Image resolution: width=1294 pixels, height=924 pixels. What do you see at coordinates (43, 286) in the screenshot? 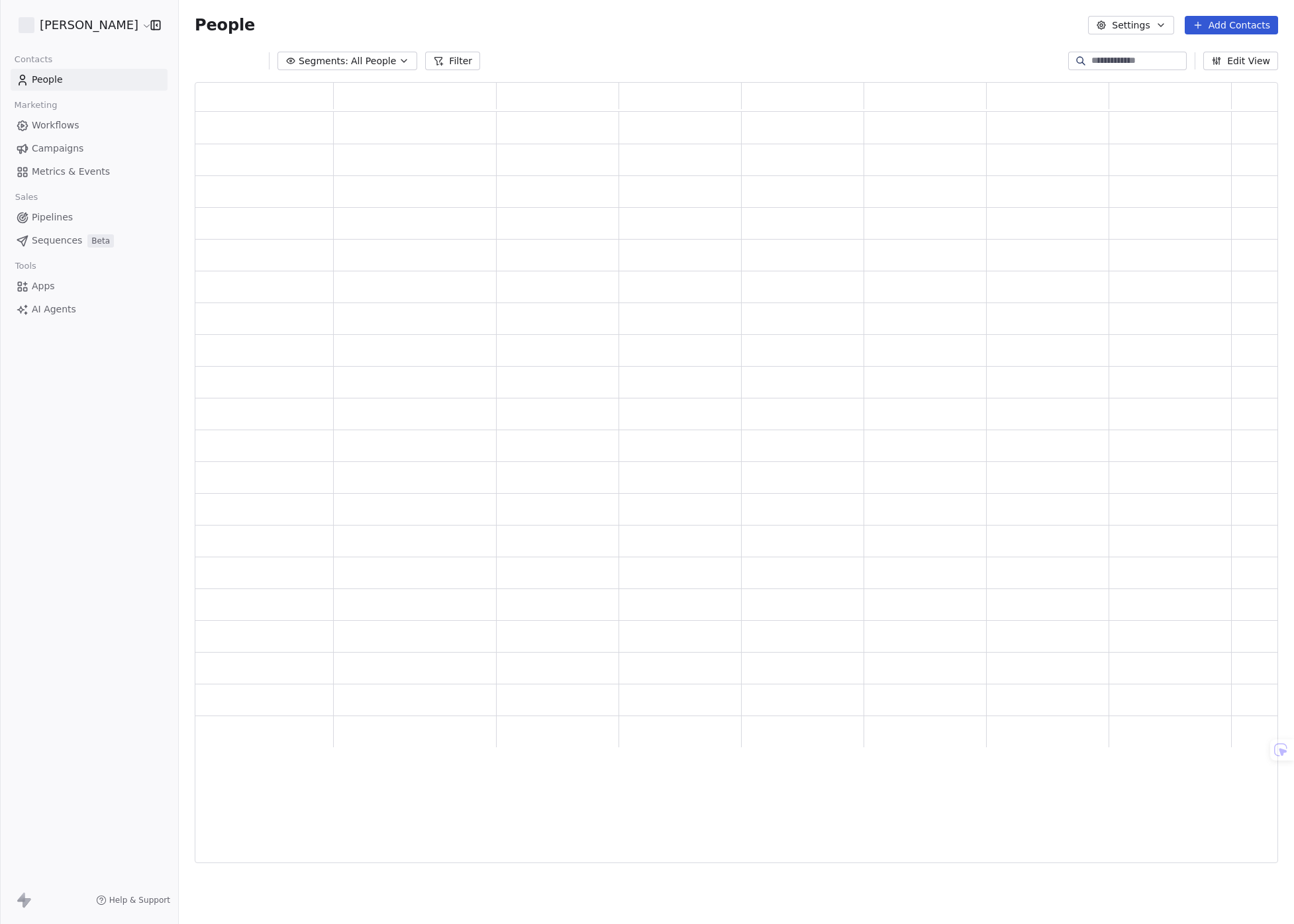
I see `span: Apps` at bounding box center [43, 286].